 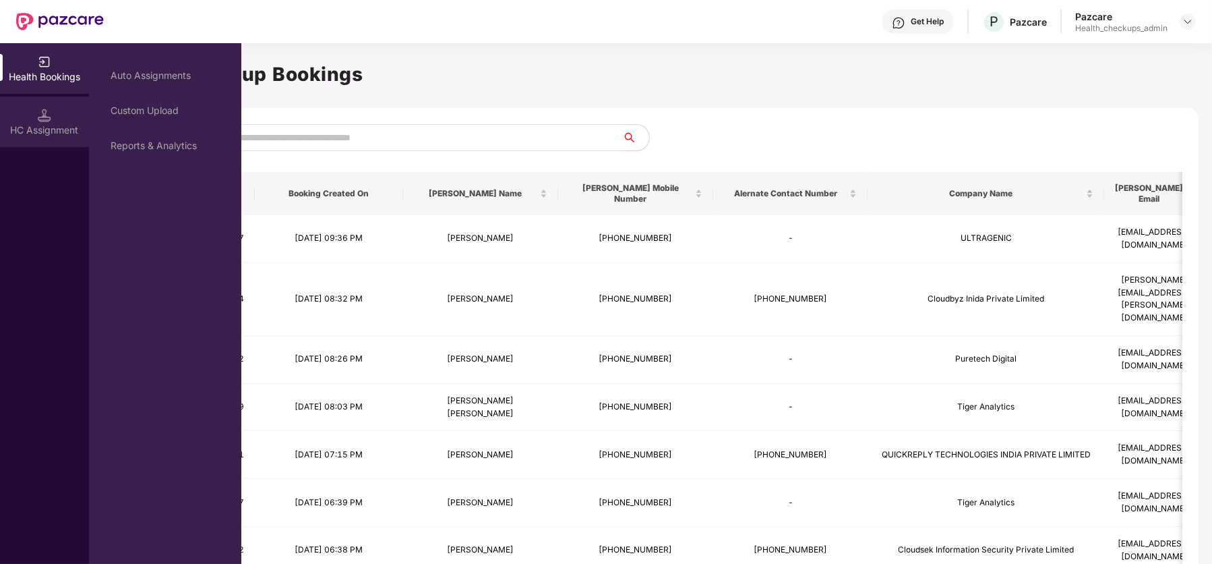 What do you see at coordinates (44, 115) in the screenshot?
I see `img: svg+xml;base64,PHN2ZyB3aWR0aD0iMTQuNSIgaGVpZ2h0PSIxNC41IiB2aWV3Qm94PSIwIDAgMTYgMTYiIGZpbGw9Im5vbm...` at bounding box center [44, 115].